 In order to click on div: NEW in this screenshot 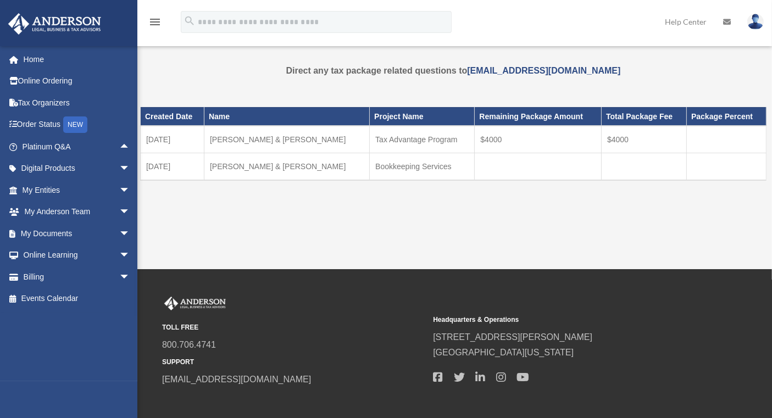, I will do `click(75, 125)`.